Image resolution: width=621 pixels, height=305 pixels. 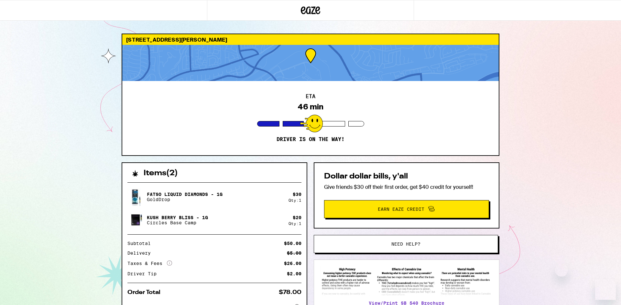 I want to click on button: Earn Eaze Credit, so click(x=406, y=209).